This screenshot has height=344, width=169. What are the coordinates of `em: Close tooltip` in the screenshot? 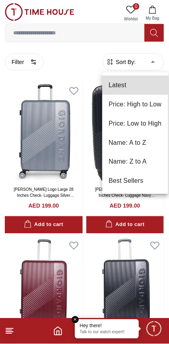 It's located at (76, 320).